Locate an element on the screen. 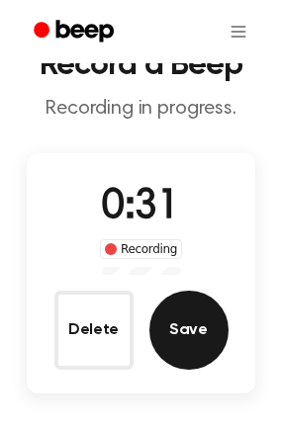 The image size is (282, 433). a: Beep is located at coordinates (75, 32).